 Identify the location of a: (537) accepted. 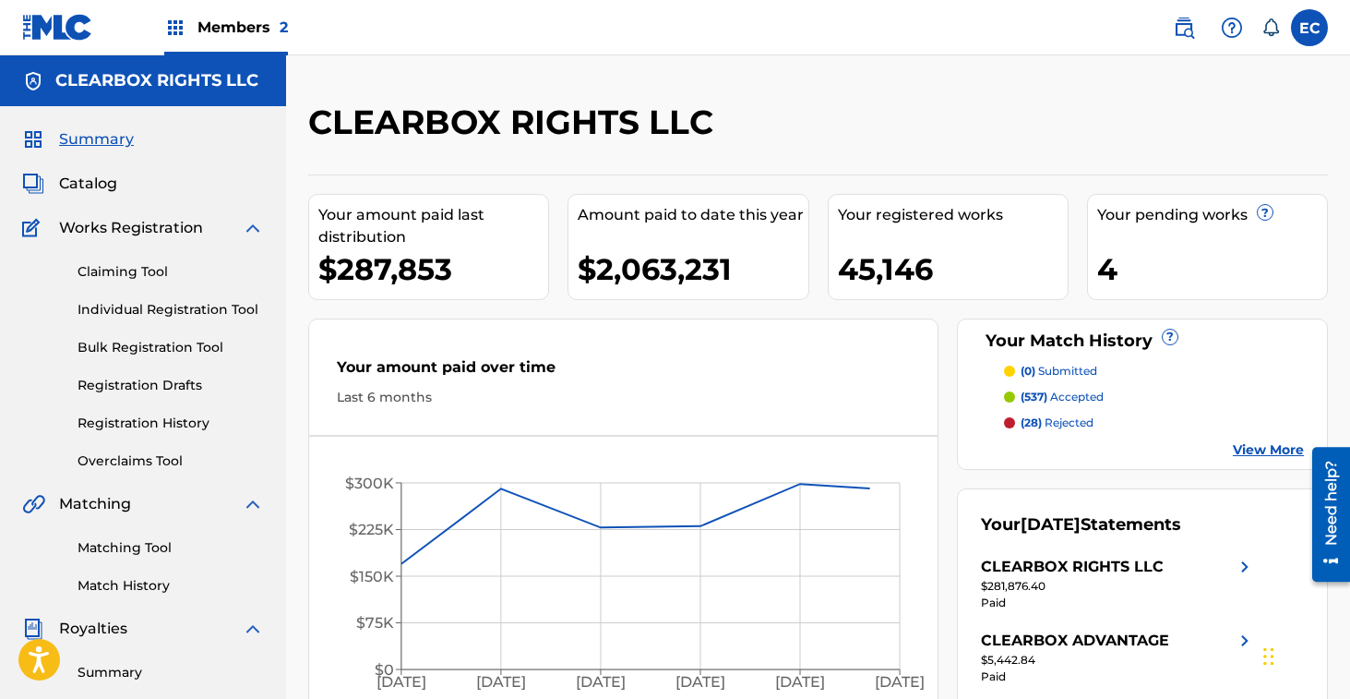
(1153, 397).